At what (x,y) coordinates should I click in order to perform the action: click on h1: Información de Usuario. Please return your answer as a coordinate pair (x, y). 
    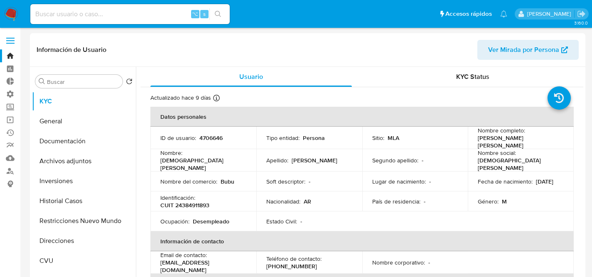
    Looking at the image, I should click on (71, 50).